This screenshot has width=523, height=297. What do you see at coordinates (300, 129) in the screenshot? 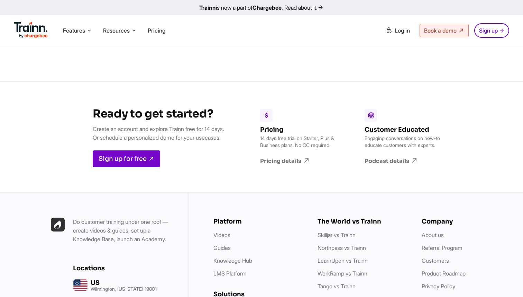
I see `h6: Pricing` at bounding box center [300, 129].